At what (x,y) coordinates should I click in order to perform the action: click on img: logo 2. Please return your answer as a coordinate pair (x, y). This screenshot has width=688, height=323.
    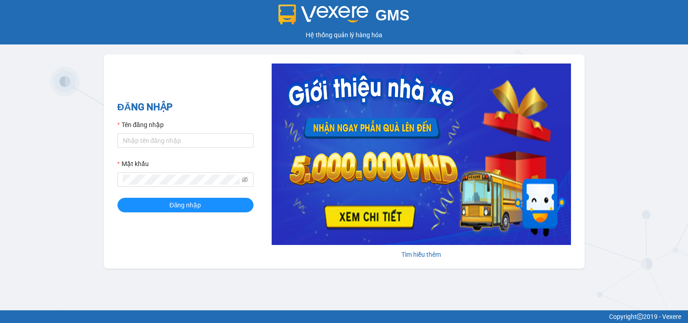
    Looking at the image, I should click on (323, 15).